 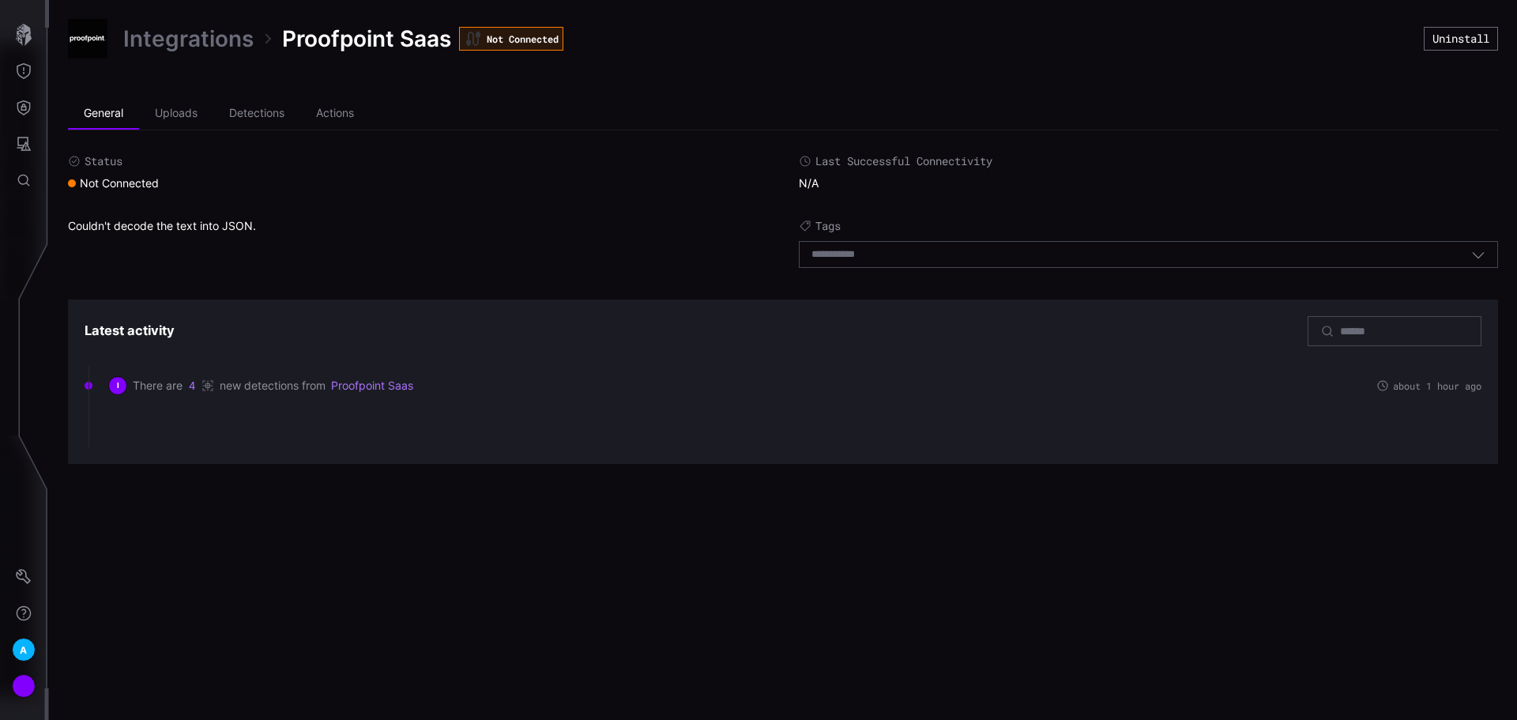 What do you see at coordinates (828, 226) in the screenshot?
I see `span: Tags` at bounding box center [828, 226].